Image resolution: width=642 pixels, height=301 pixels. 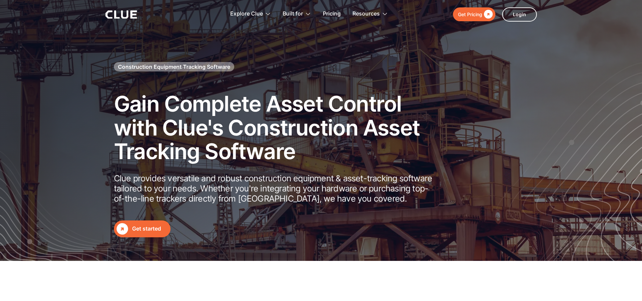 What do you see at coordinates (332, 14) in the screenshot?
I see `a: Pricing` at bounding box center [332, 14].